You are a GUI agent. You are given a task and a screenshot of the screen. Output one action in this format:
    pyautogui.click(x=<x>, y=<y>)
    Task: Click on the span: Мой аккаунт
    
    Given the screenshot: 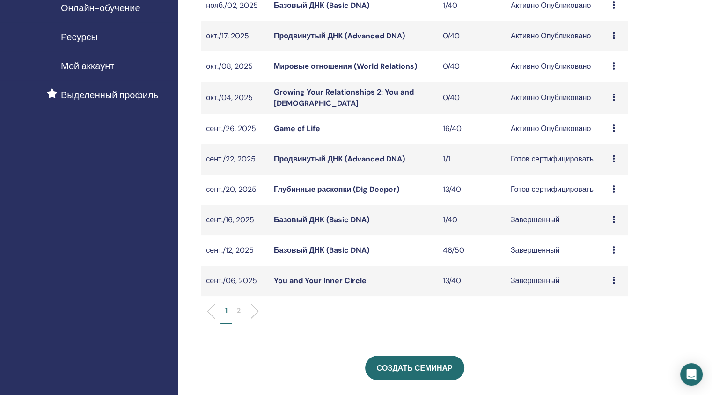 What is the action you would take?
    pyautogui.click(x=88, y=66)
    